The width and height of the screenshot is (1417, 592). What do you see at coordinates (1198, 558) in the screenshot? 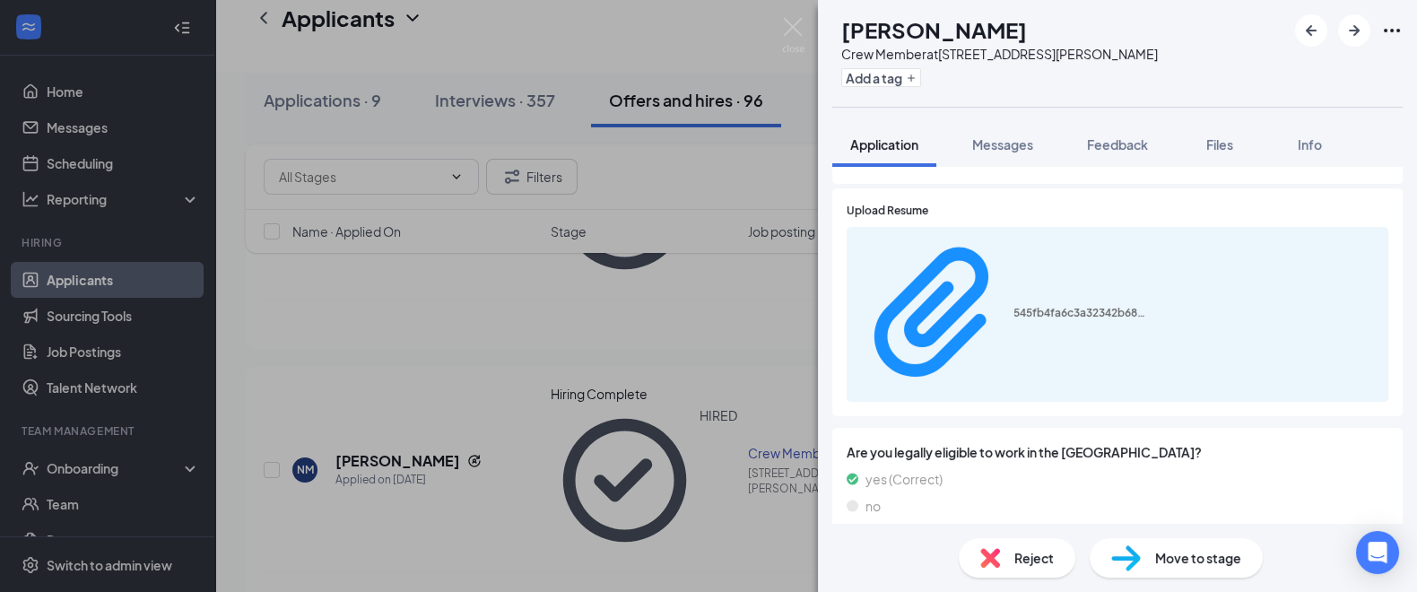
I see `span: Move to stage` at bounding box center [1198, 558].